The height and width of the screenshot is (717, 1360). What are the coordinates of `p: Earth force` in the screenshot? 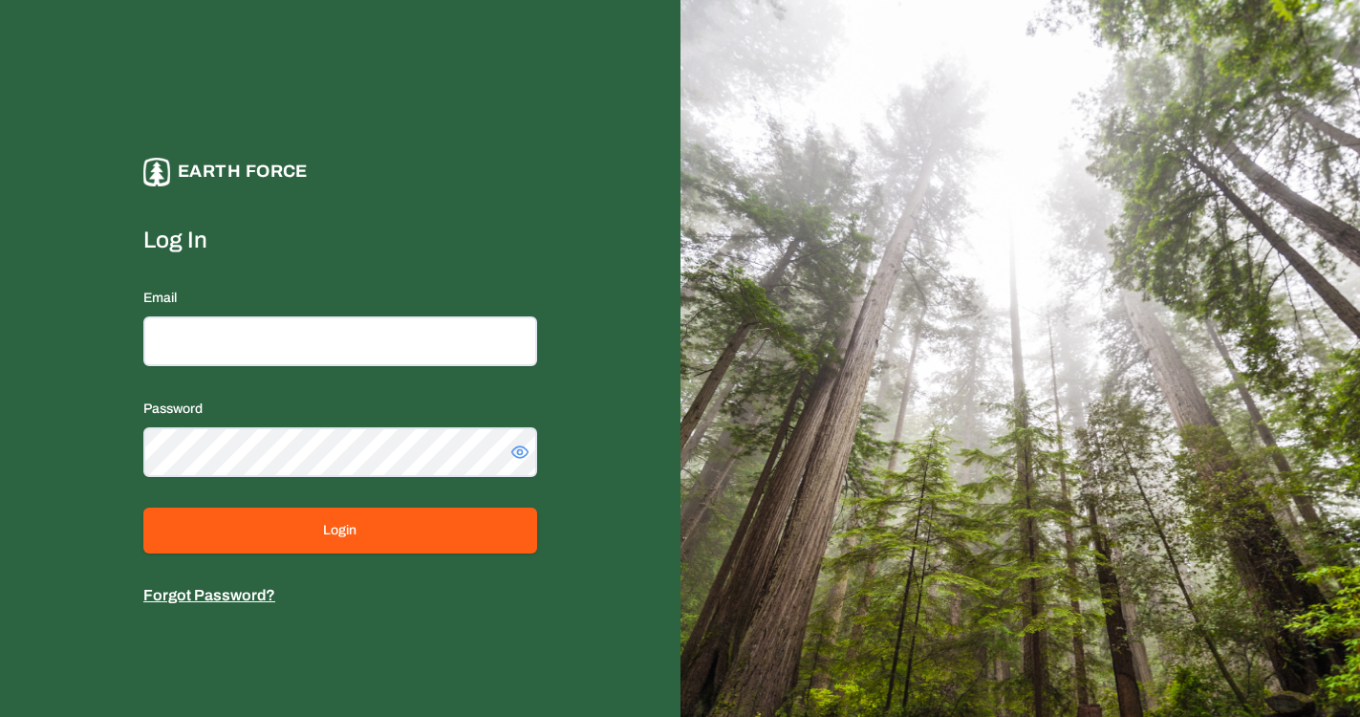 It's located at (243, 171).